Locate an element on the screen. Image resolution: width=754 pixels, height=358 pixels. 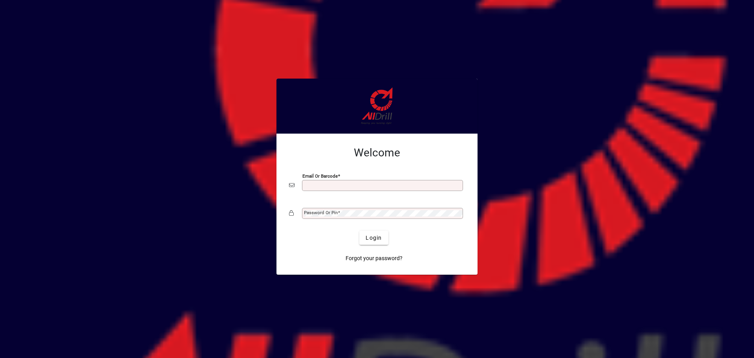
a: Forgot your password? is located at coordinates (374, 258).